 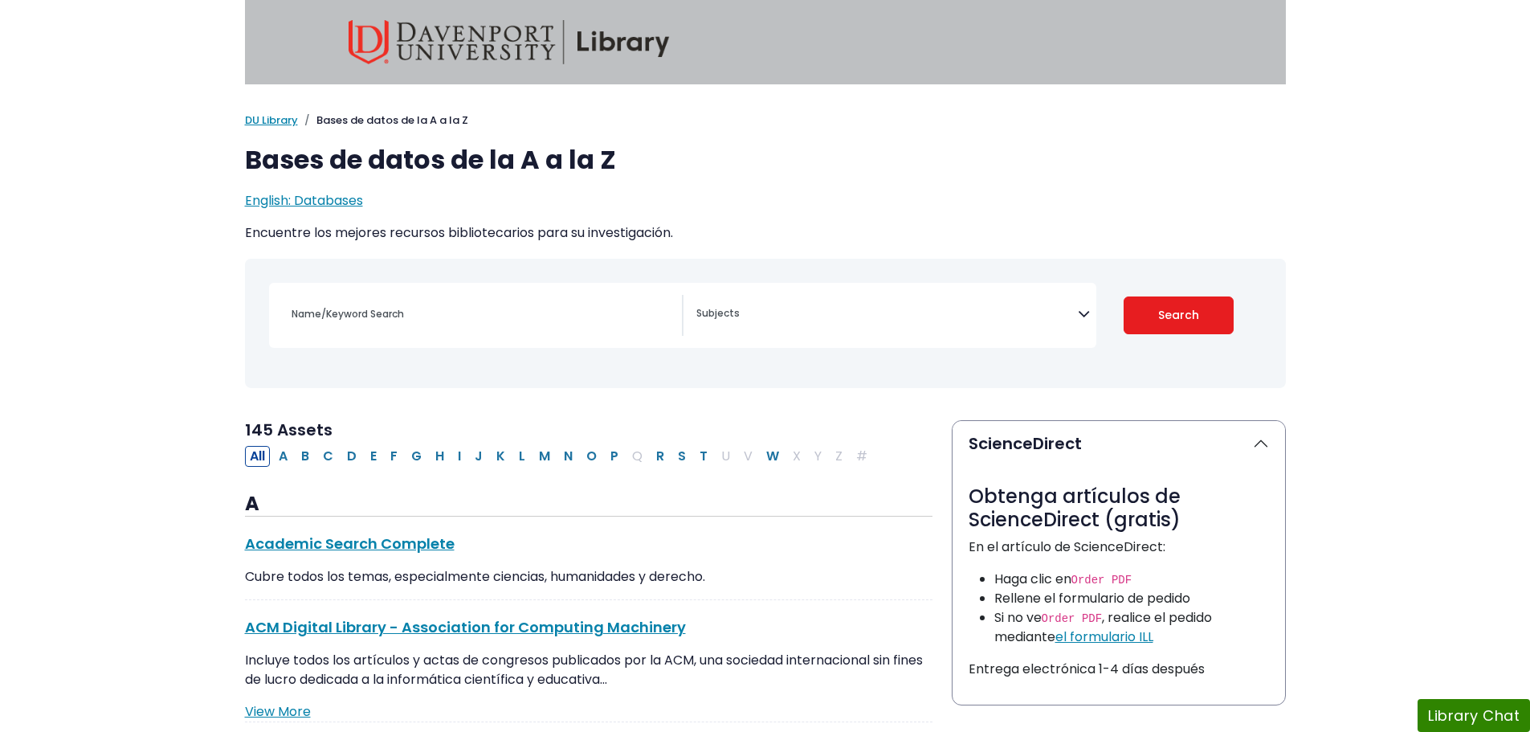 What do you see at coordinates (589, 577) in the screenshot?
I see `div: Cubre todos los temas, especialmente ciencias, humanidades y derecho.` at bounding box center [589, 577].